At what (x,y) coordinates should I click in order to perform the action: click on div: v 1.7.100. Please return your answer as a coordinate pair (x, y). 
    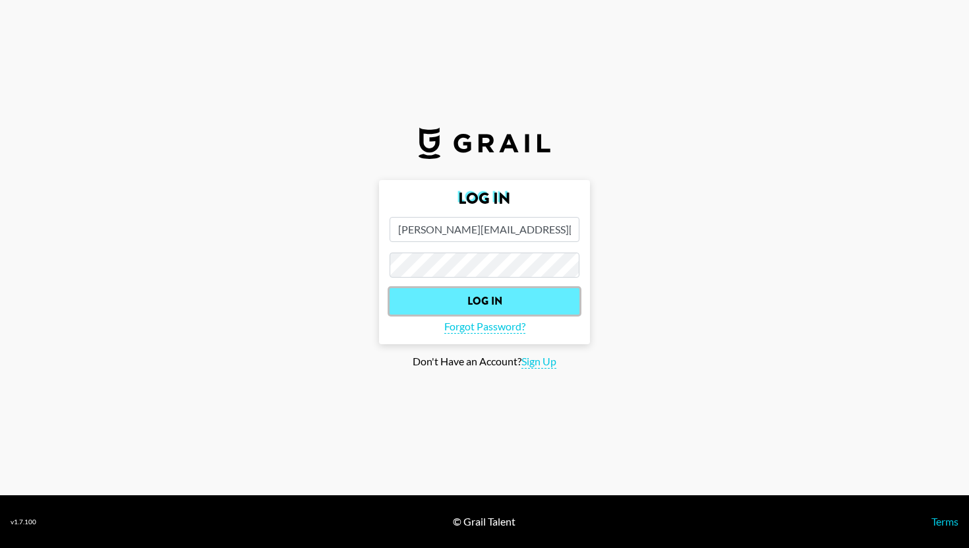
    Looking at the image, I should click on (23, 522).